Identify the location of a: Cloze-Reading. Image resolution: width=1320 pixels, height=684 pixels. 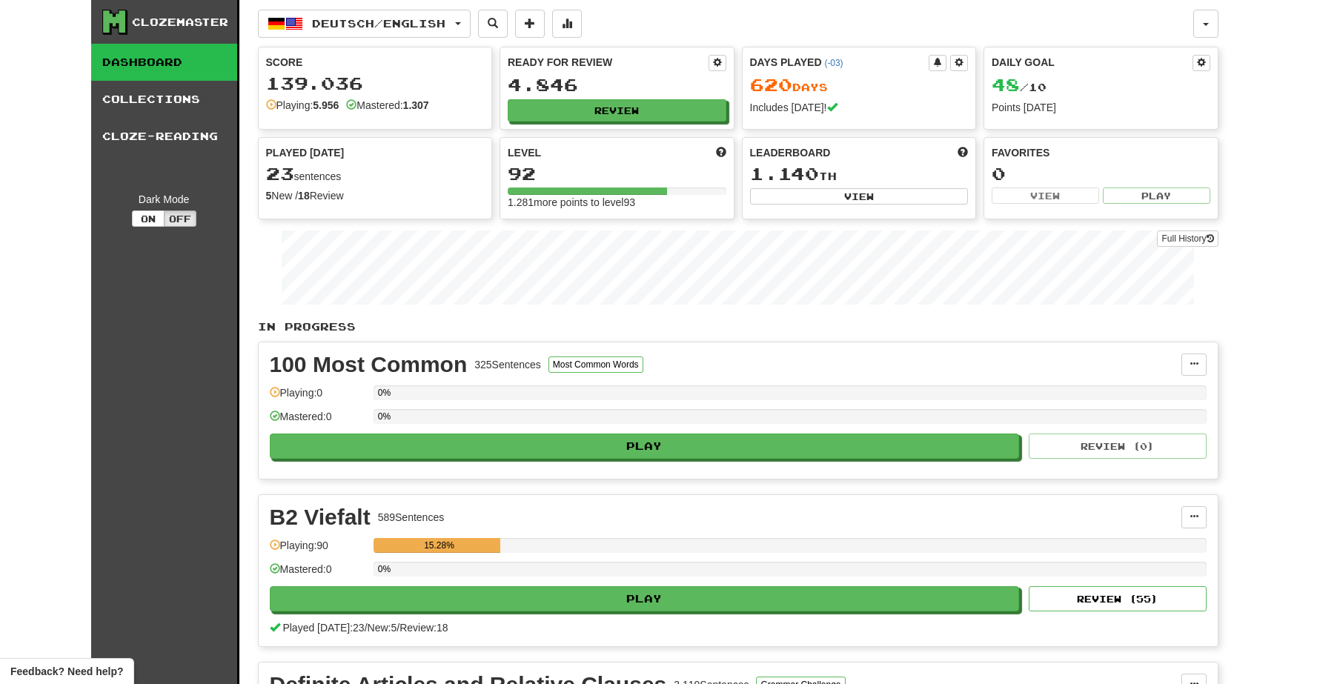
(164, 136).